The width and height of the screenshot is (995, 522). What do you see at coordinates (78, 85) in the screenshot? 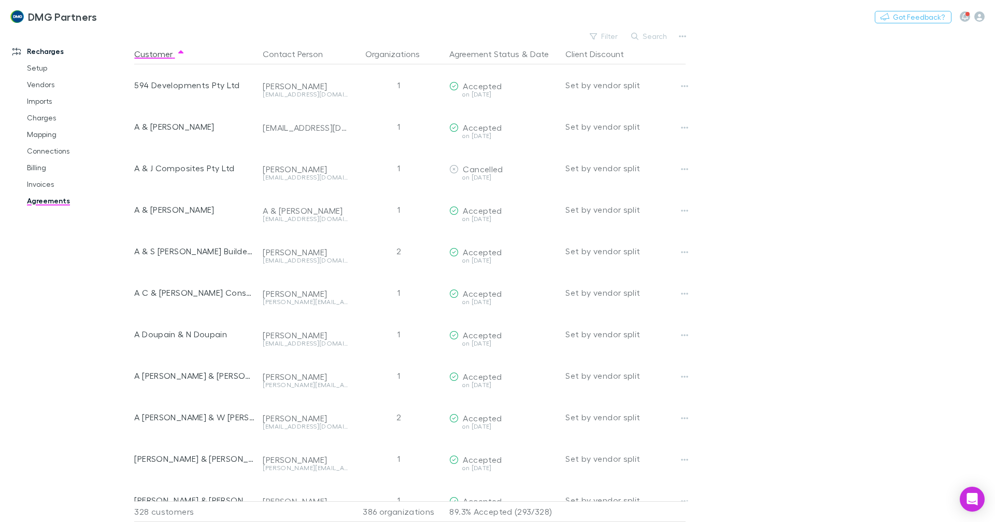
I see `a: Vendors` at bounding box center [78, 85].